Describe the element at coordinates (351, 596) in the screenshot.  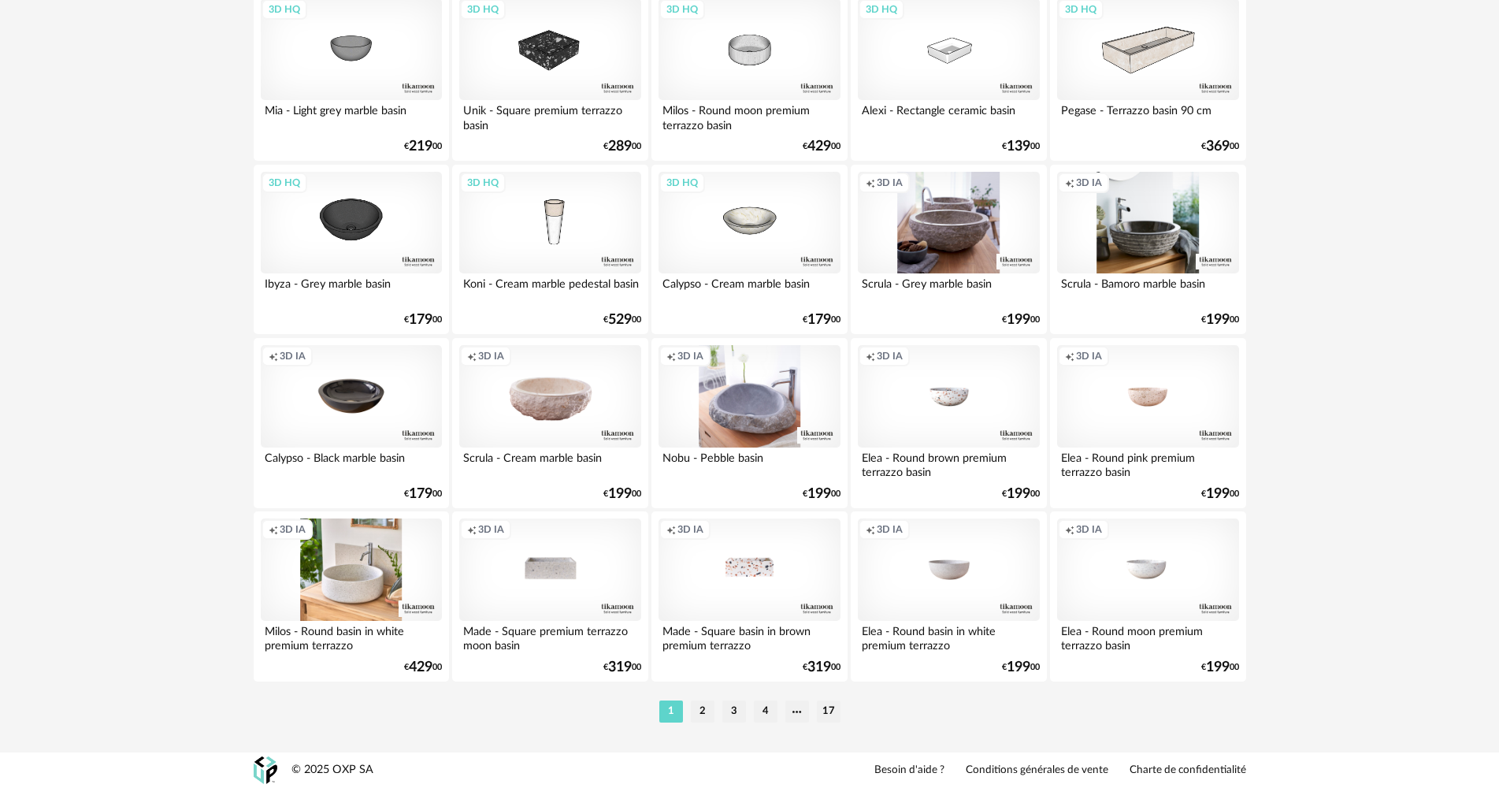
I see `a: Creation icon 3D IA Milos - Round basin in white premium terrazzo €42900` at that location.